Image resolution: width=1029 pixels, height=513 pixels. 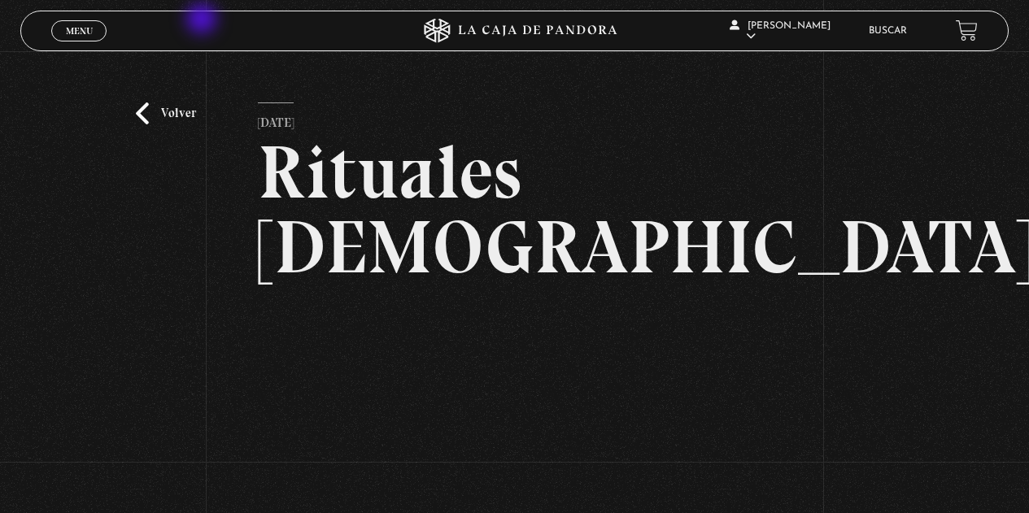 What do you see at coordinates (166, 113) in the screenshot?
I see `a: Volver` at bounding box center [166, 113].